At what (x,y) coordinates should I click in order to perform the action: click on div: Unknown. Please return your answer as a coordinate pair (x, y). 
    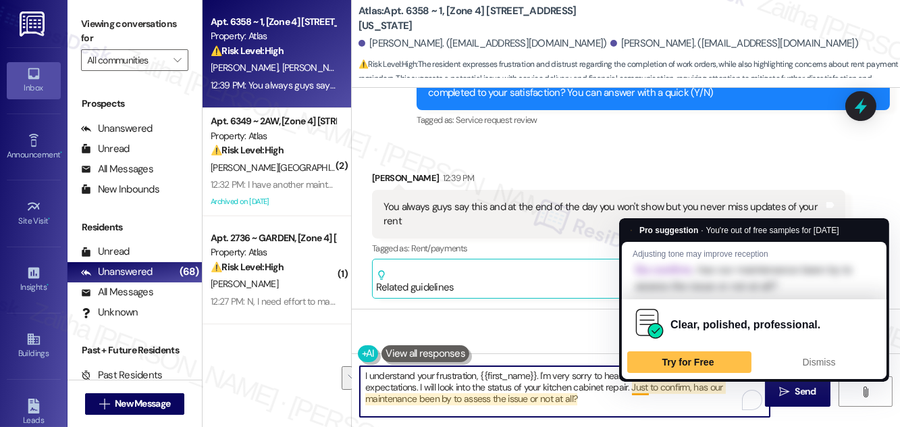
    Looking at the image, I should click on (109, 312).